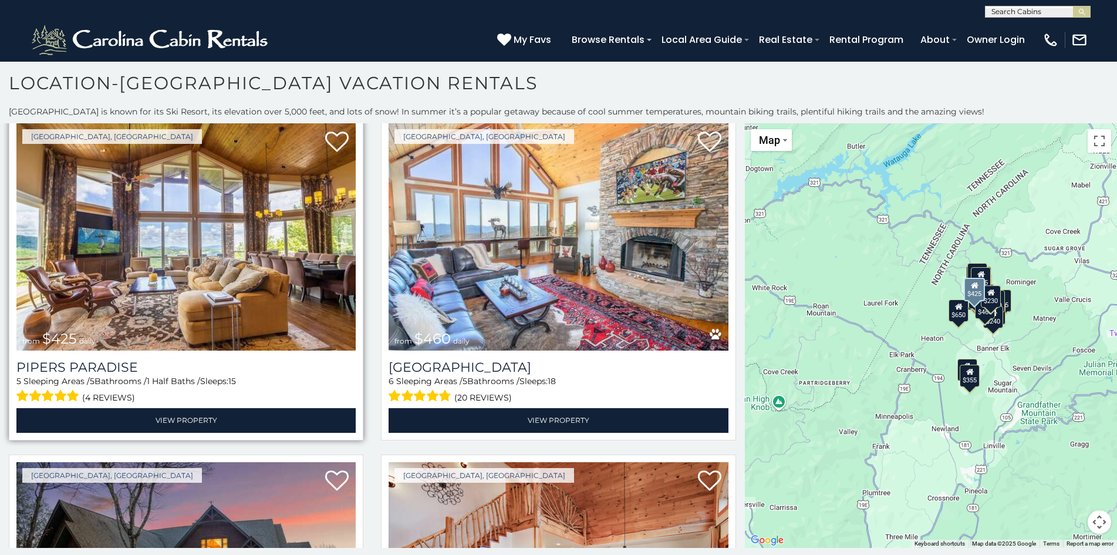 This screenshot has width=1117, height=555. What do you see at coordinates (970, 375) in the screenshot?
I see `div: $355` at bounding box center [970, 375].